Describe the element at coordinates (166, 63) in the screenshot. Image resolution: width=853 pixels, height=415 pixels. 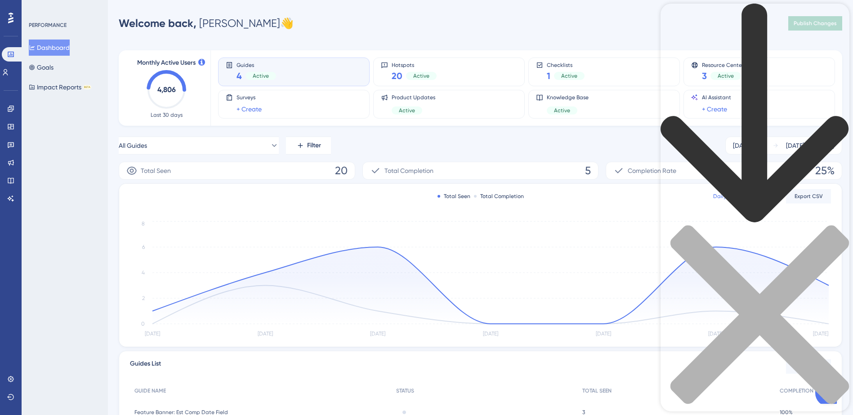
I see `span: Monthly Active Users` at that location.